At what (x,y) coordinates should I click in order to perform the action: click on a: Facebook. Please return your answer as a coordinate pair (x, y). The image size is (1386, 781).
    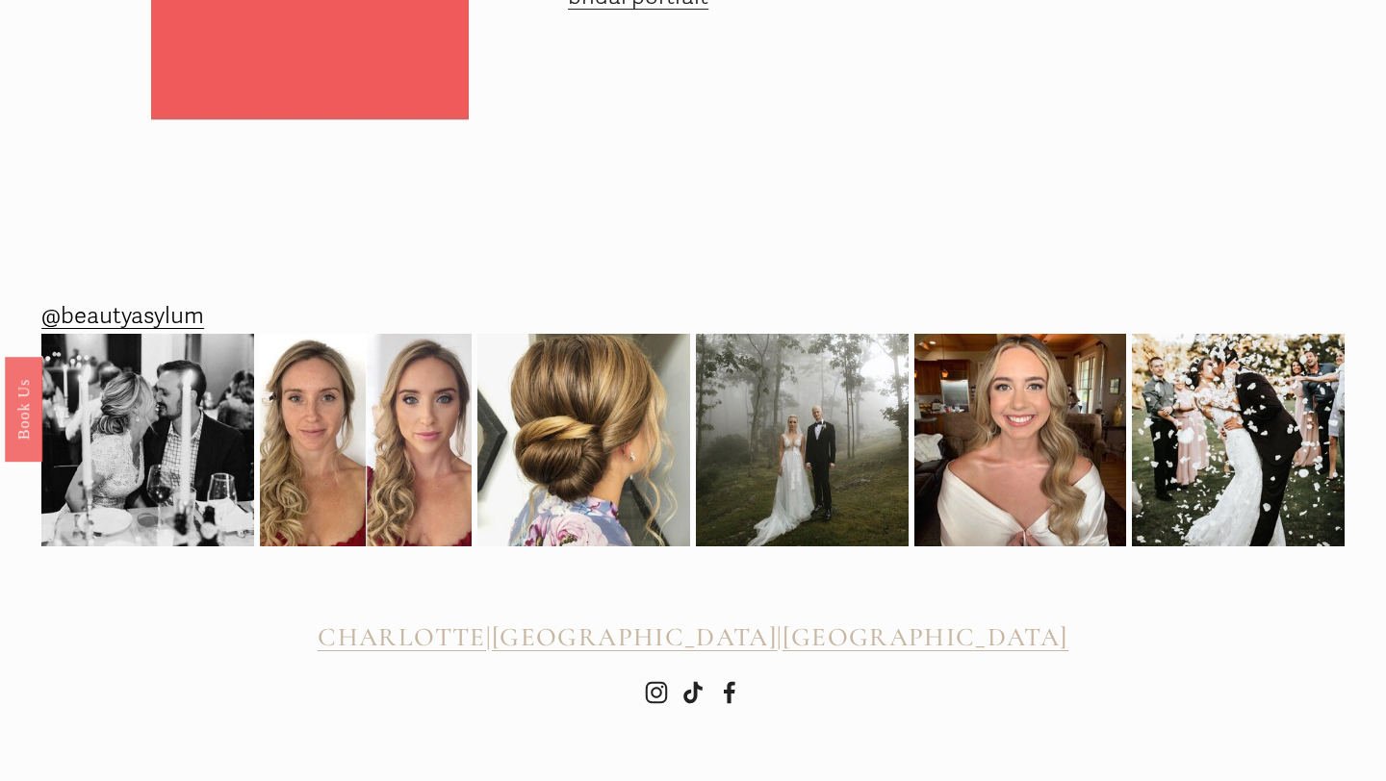
    Looking at the image, I should click on (729, 693).